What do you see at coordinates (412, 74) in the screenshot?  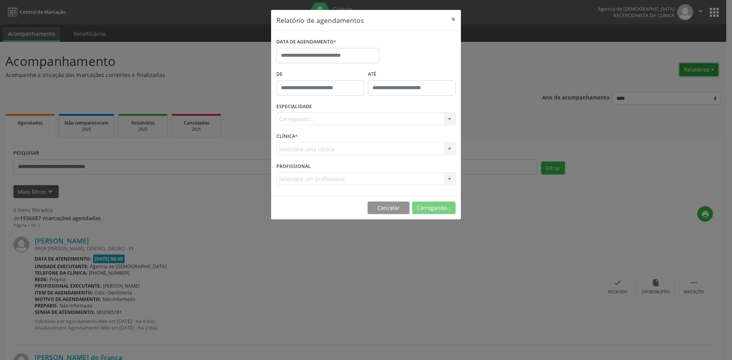 I see `label: ATÉ` at bounding box center [412, 74].